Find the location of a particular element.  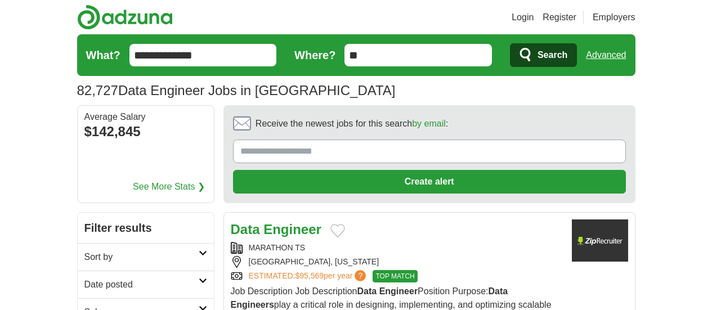

span: TOP MATCH is located at coordinates (395, 276).